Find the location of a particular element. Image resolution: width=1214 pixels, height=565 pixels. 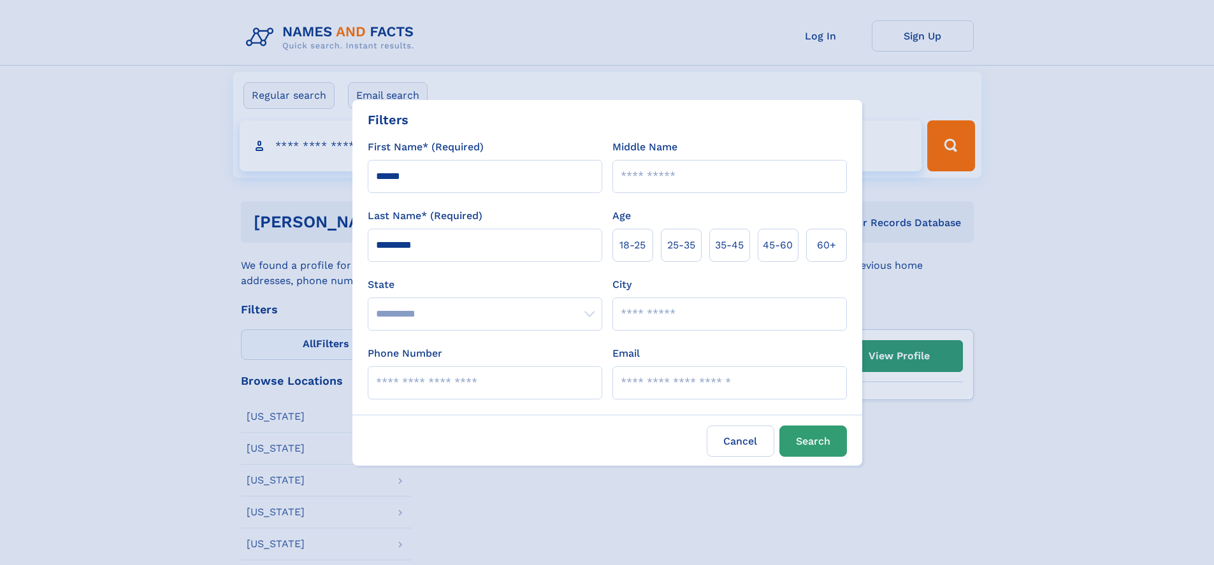

label: State is located at coordinates (485, 285).